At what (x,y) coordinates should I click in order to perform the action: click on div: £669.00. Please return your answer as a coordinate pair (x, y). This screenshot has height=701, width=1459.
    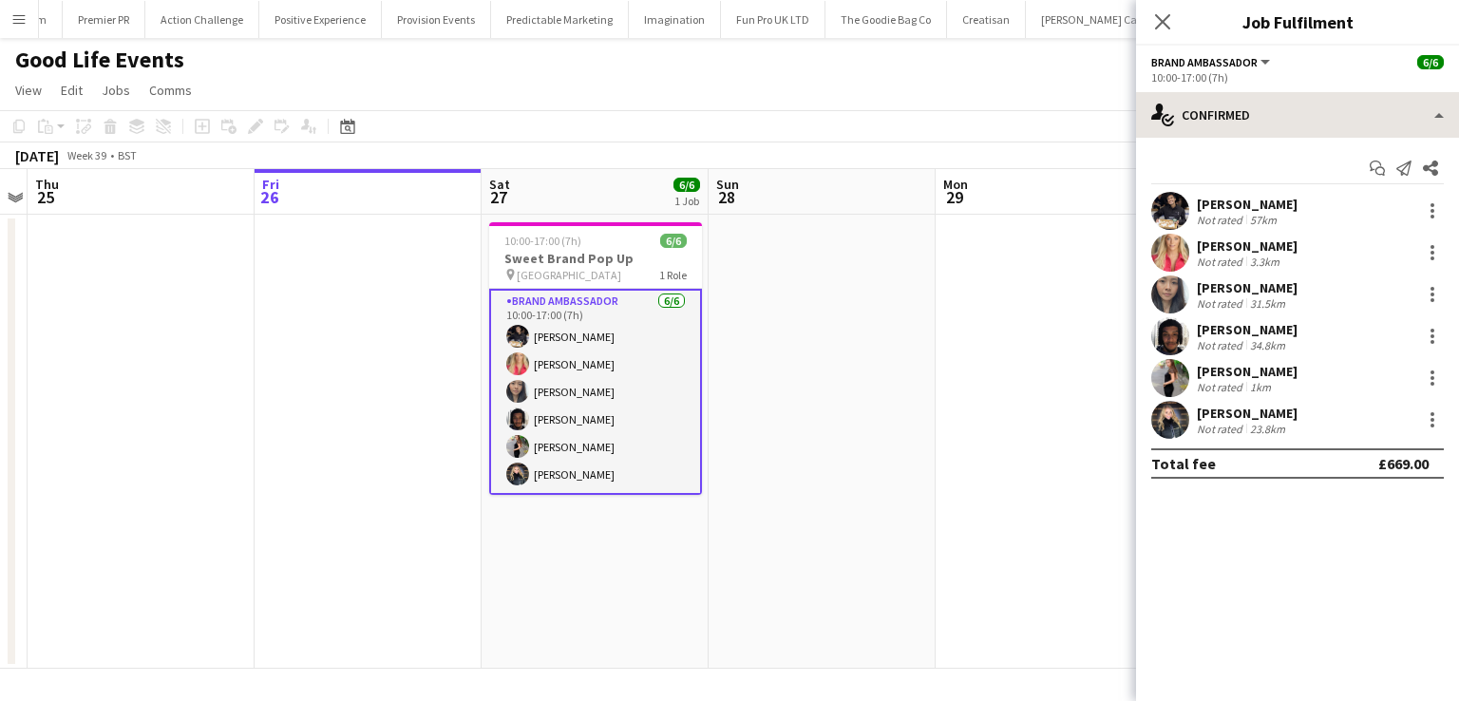
    Looking at the image, I should click on (1403, 464).